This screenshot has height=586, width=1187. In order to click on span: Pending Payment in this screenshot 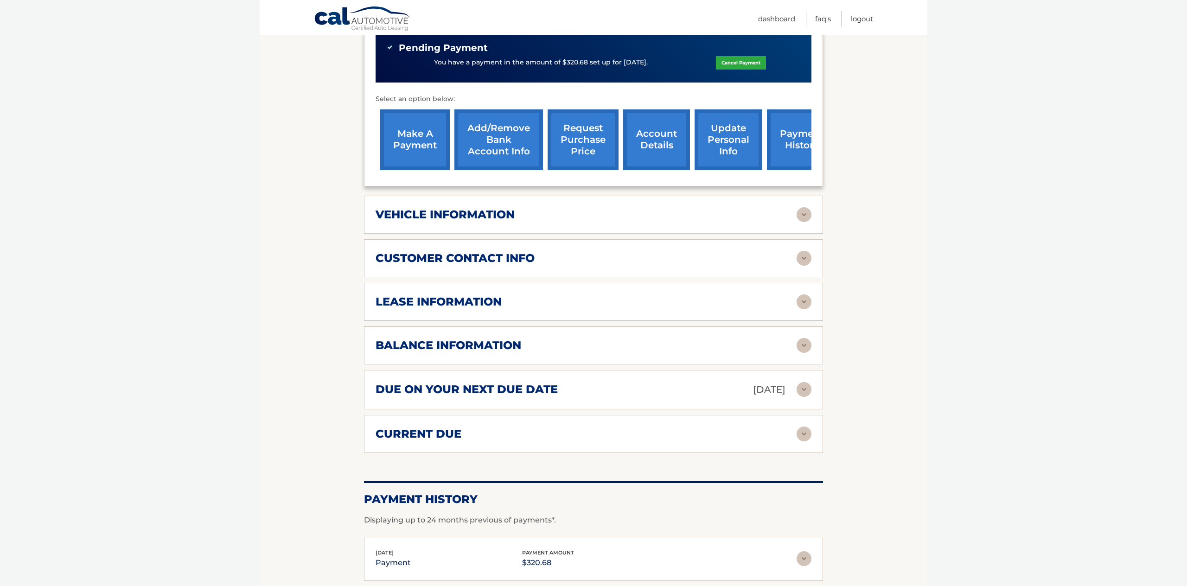, I will do `click(443, 48)`.